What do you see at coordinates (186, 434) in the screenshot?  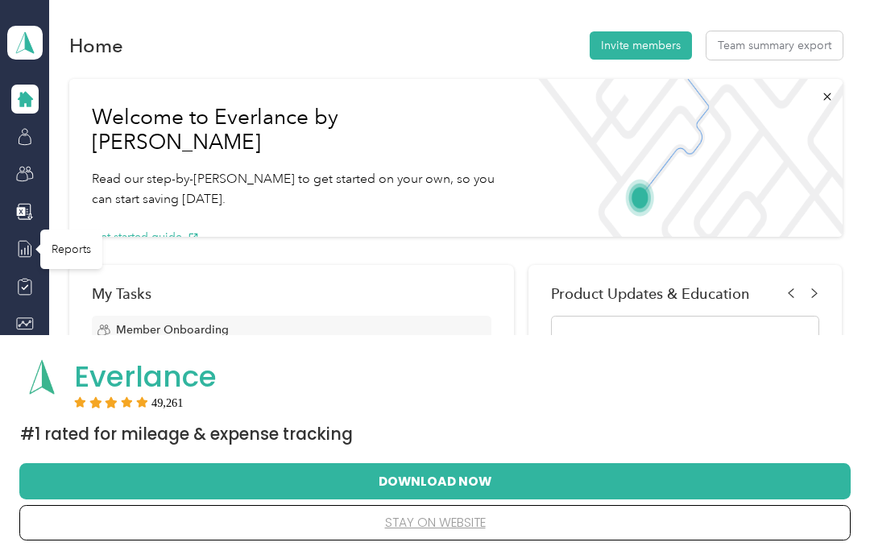 I see `span: #1 Rated for Mileage & Expense Tracking` at bounding box center [186, 434].